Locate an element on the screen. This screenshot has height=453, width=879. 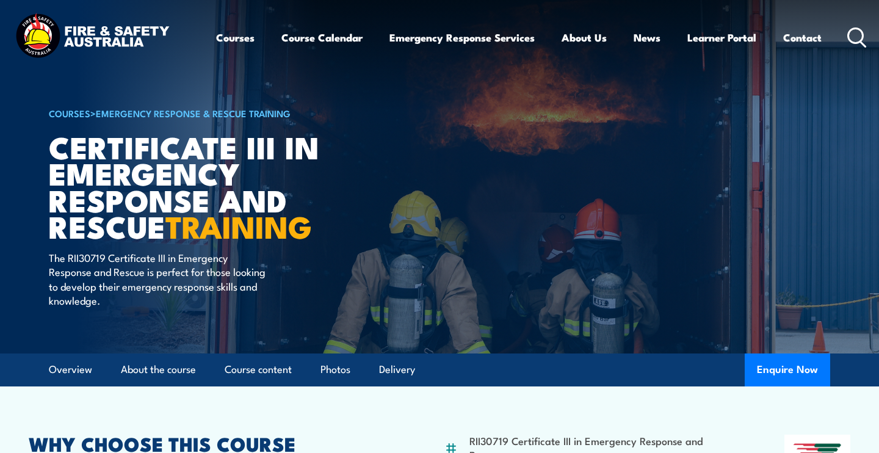
a: Overview is located at coordinates (70, 369).